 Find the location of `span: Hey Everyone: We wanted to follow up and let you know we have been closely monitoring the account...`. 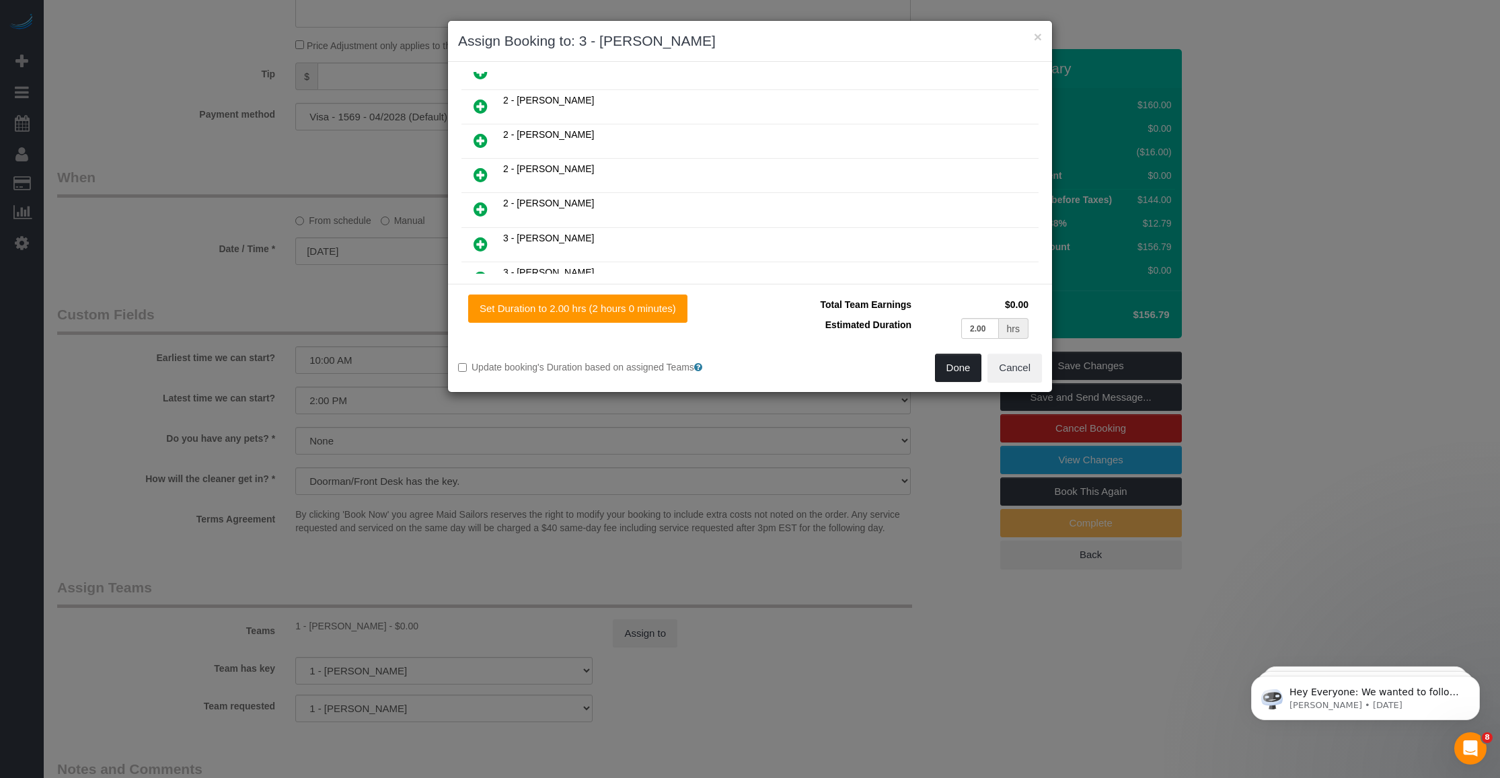

span: Hey Everyone: We wanted to follow up and let you know we have been closely monitoring the account... is located at coordinates (144, 111).